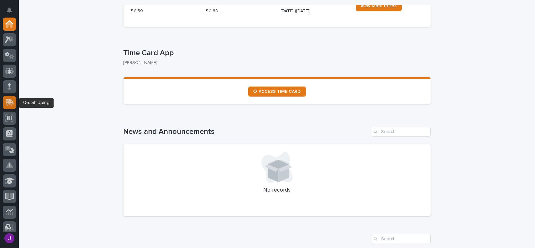  I want to click on h1: News and Announcements, so click(246, 132).